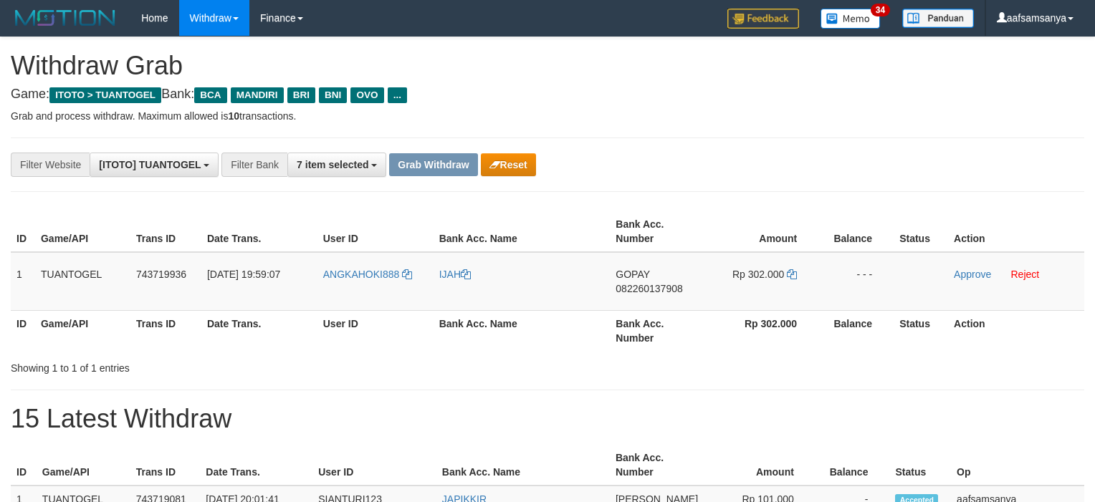  I want to click on a: IJAH, so click(455, 274).